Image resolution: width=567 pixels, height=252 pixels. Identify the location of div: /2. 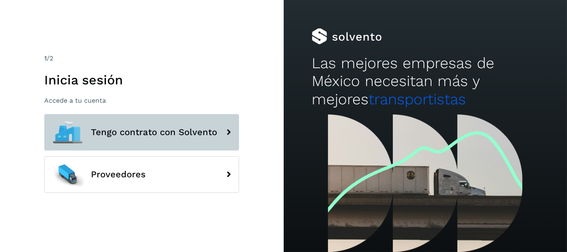
(142, 58).